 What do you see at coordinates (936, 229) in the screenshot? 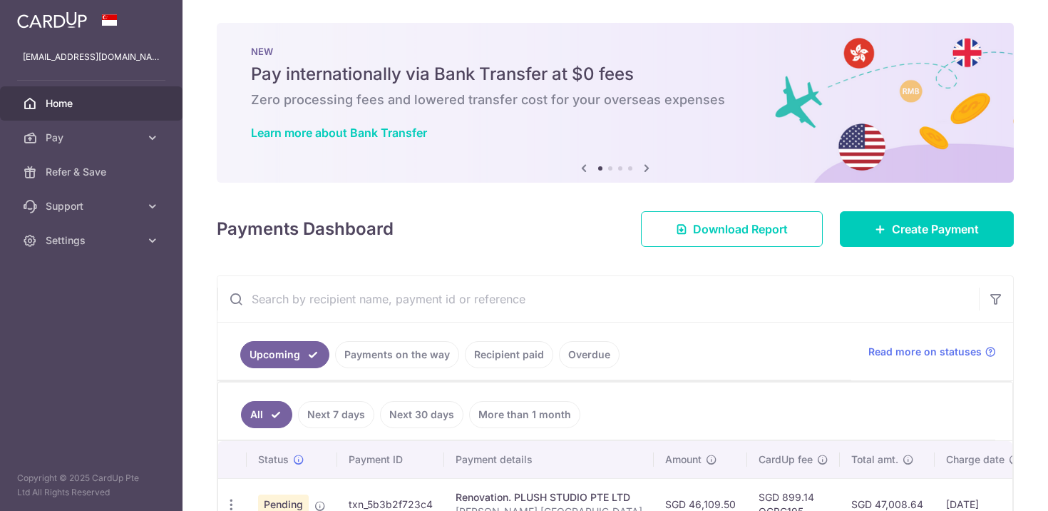
I see `span: Create Payment` at bounding box center [936, 229].